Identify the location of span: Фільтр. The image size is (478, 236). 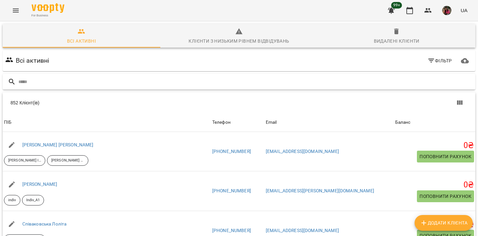
(440, 61).